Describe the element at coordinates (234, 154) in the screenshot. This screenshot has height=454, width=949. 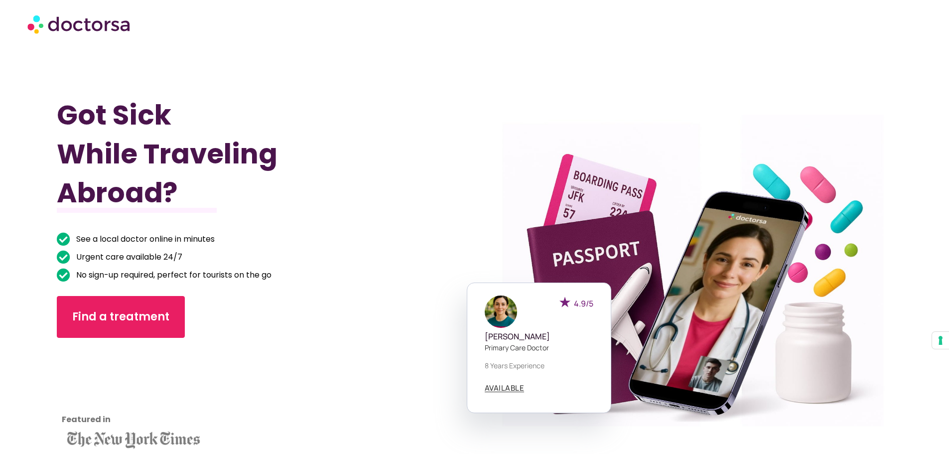
I see `h1: Got Sick While Traveling Abroad?` at that location.